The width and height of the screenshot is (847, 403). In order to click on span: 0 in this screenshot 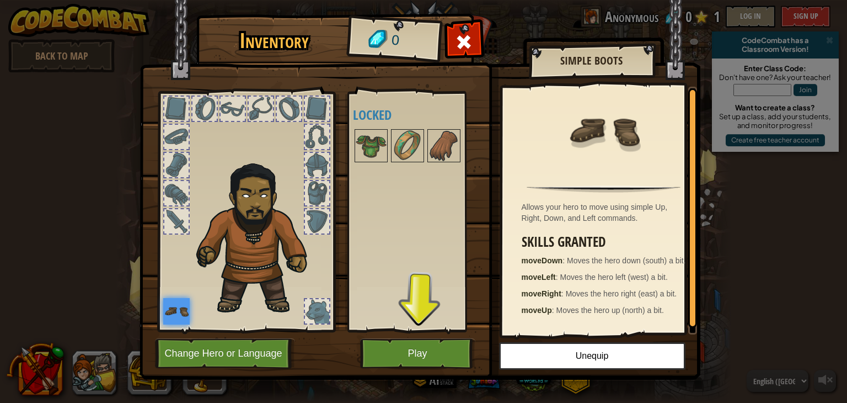, I will do `click(395, 40)`.